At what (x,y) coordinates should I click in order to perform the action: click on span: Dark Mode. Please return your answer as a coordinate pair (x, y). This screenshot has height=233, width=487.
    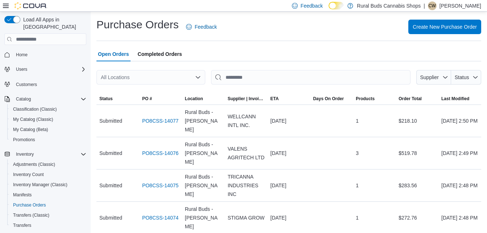
    Looking at the image, I should click on (329, 9).